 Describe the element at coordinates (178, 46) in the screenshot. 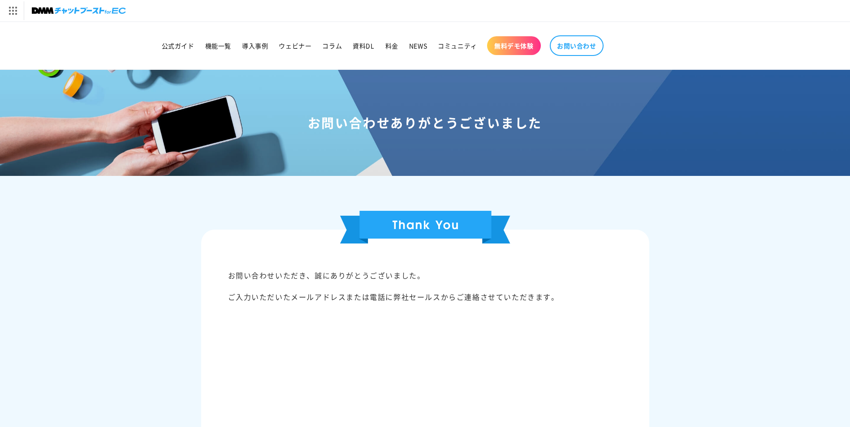

I see `a: 公式ガイド` at that location.